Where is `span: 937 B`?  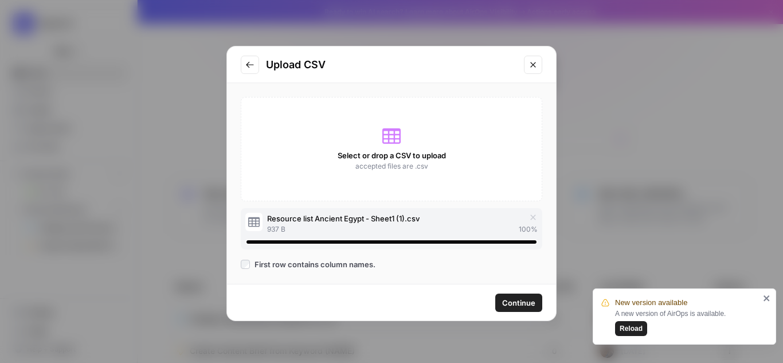
span: 937 B is located at coordinates (276, 229).